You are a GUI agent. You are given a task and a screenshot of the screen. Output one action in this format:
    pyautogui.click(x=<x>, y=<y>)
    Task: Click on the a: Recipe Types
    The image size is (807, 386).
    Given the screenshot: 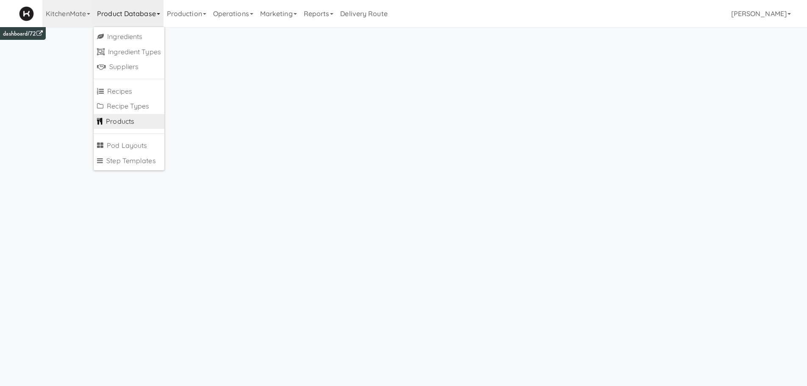 What is the action you would take?
    pyautogui.click(x=129, y=106)
    